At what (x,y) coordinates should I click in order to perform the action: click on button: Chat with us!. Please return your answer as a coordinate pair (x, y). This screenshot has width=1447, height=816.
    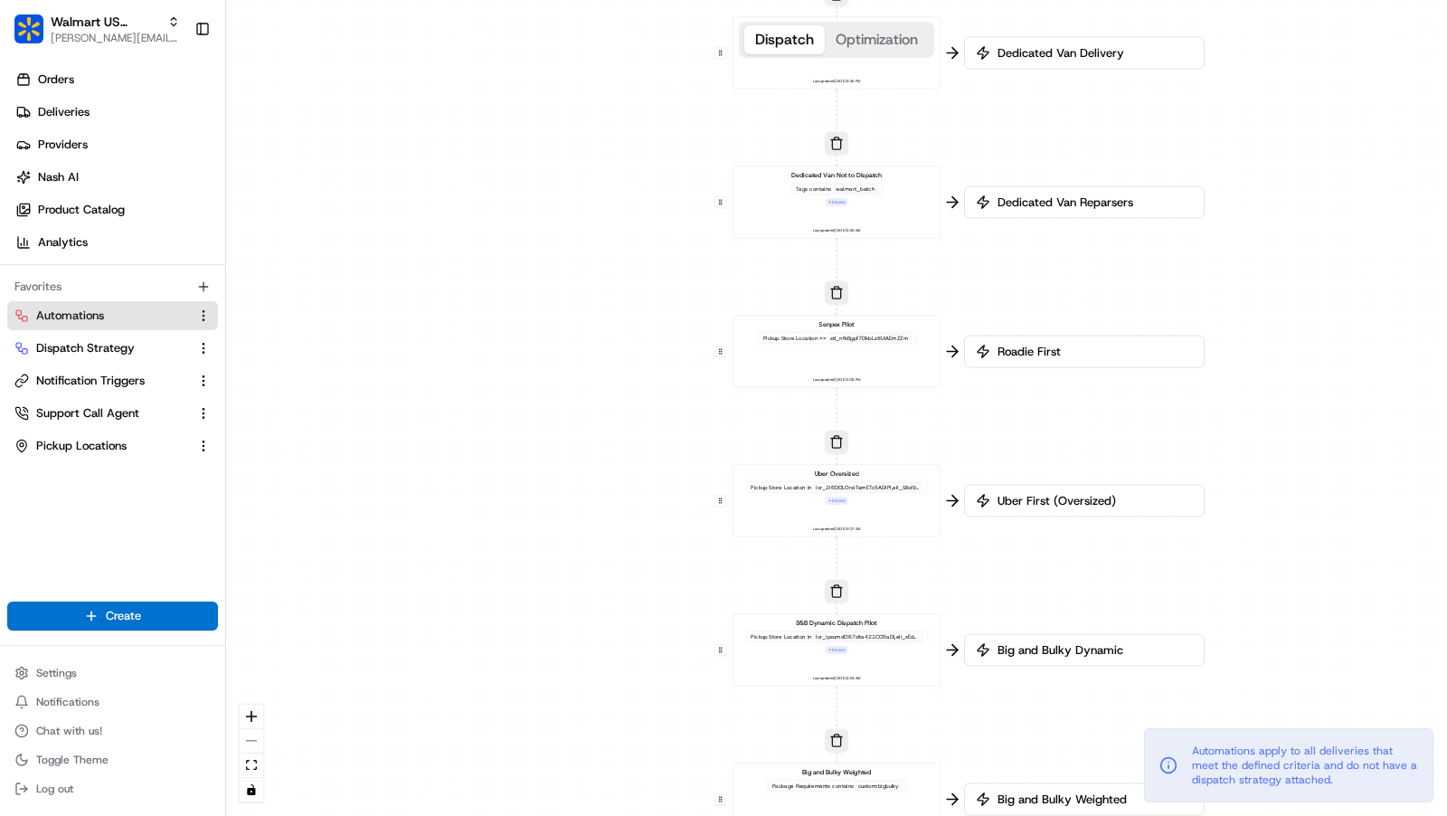
    Looking at the image, I should click on (112, 731).